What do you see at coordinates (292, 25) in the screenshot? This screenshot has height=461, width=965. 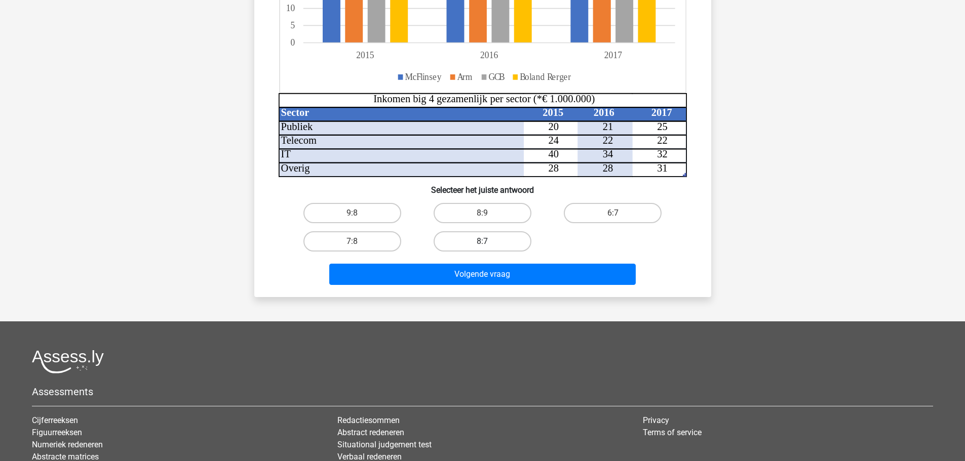 I see `tspan: 5` at bounding box center [292, 25].